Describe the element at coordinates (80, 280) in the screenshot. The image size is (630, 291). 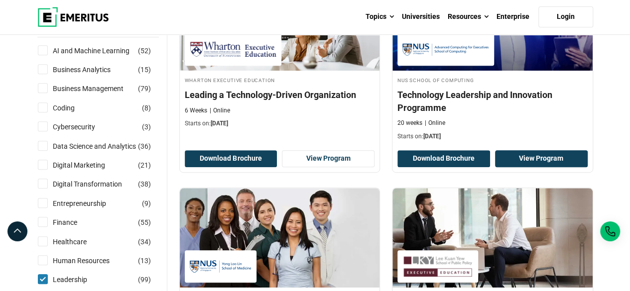
I see `a: Leadership` at that location.